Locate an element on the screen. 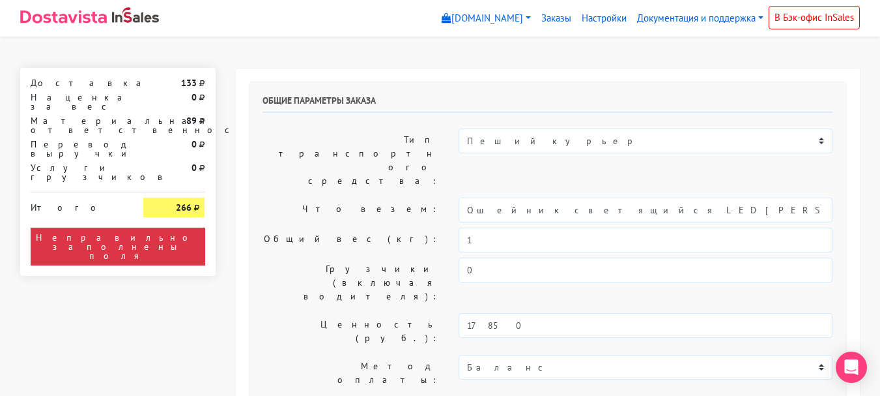 This screenshot has width=880, height=396. img: Dostavista - срочная курьерская служба доставки is located at coordinates (63, 17).